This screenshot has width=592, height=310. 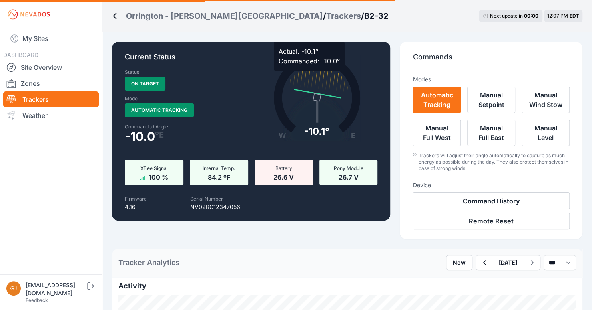 What do you see at coordinates (51, 115) in the screenshot?
I see `a: Weather` at bounding box center [51, 115].